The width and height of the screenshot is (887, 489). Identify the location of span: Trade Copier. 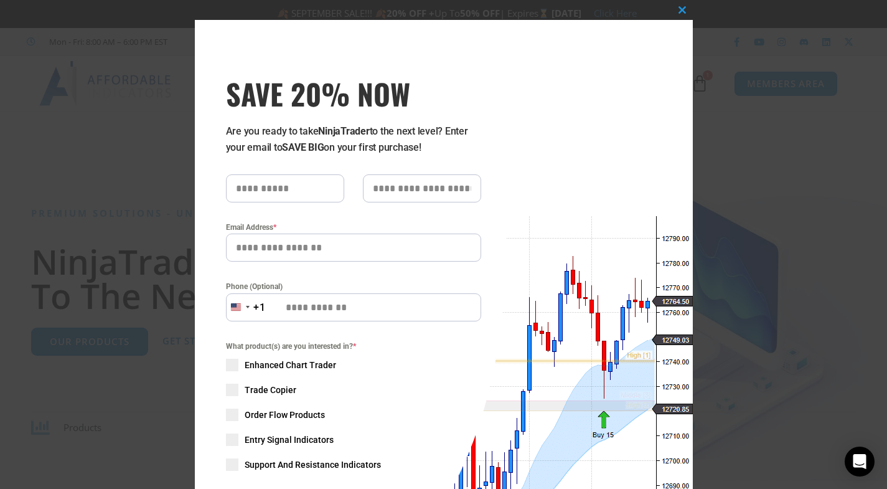
(270, 390).